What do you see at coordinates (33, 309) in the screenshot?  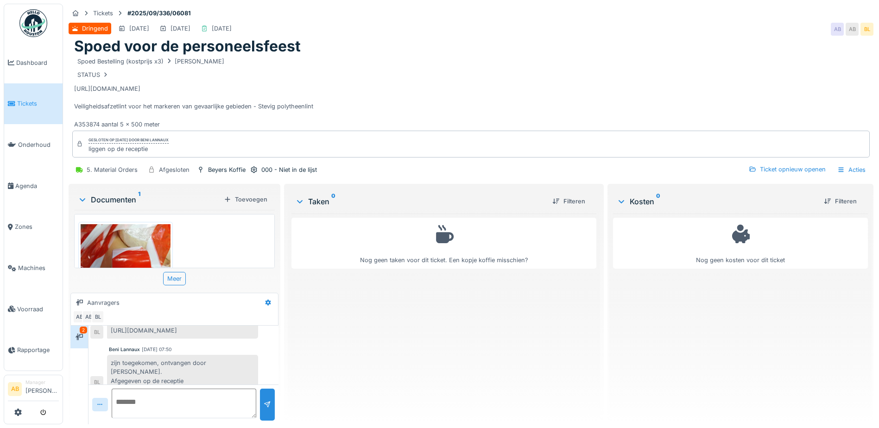 I see `a: Voorraad` at bounding box center [33, 309].